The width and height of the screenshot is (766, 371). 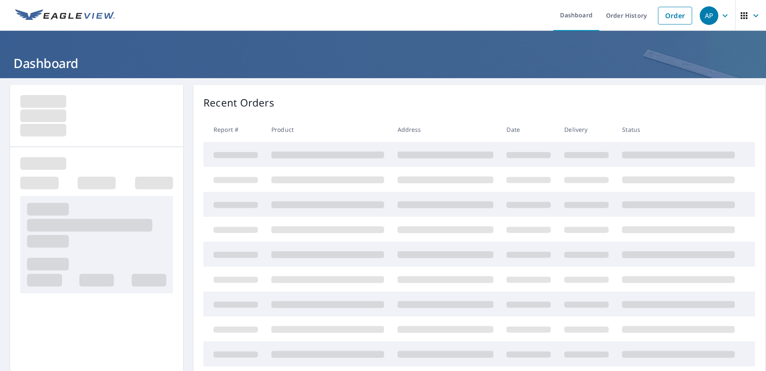 I want to click on th: Report #, so click(x=234, y=129).